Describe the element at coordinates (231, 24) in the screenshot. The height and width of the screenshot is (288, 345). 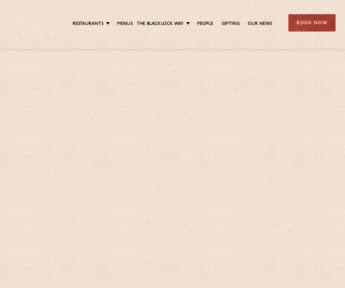
I see `a: Gifting` at that location.